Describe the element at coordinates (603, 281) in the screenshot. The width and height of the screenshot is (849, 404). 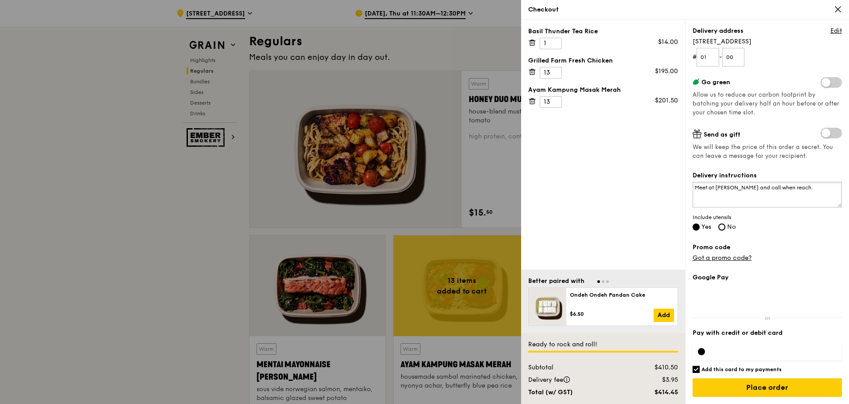
I see `span: Go to slide 2` at that location.